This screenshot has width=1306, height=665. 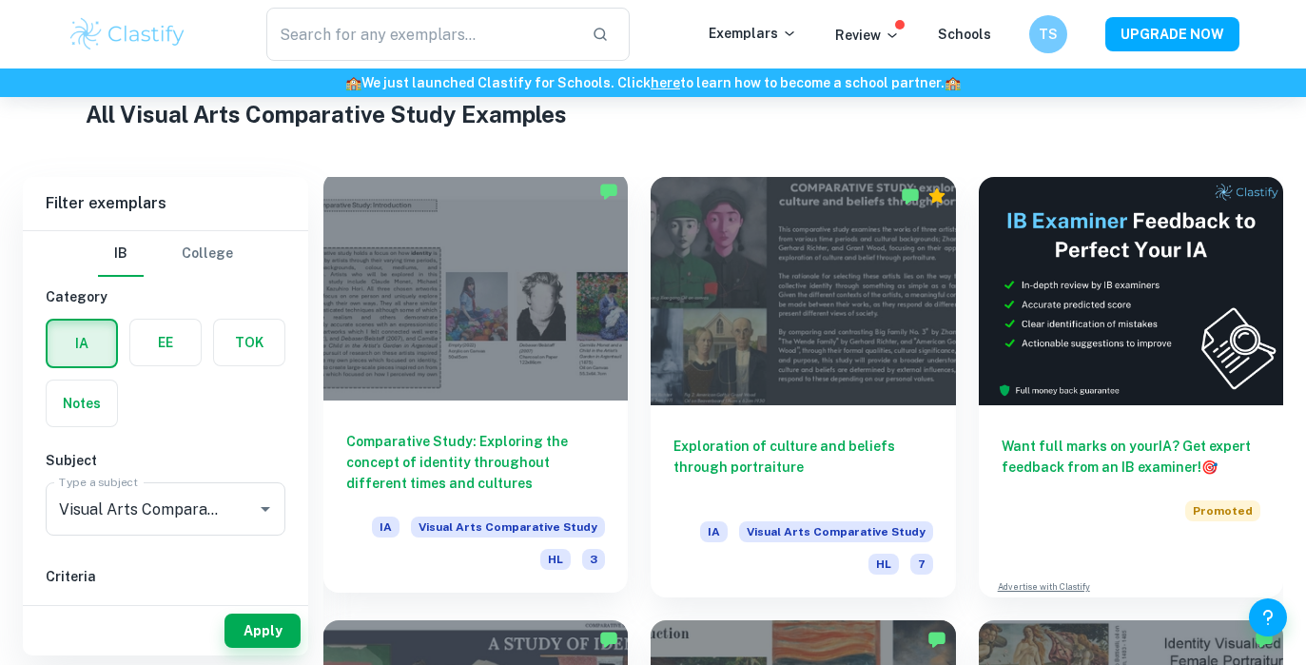 I want to click on h6: Subject, so click(x=166, y=460).